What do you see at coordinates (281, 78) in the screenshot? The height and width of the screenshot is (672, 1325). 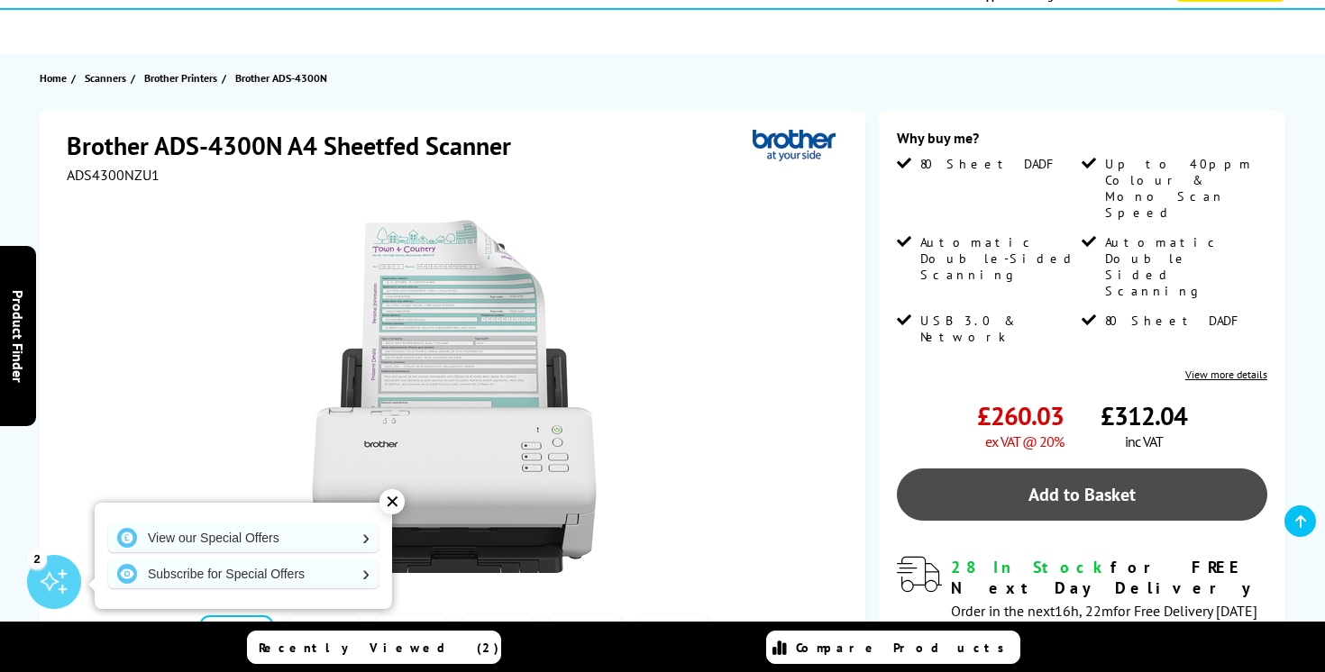 I see `span: Brother ADS-4300N` at bounding box center [281, 78].